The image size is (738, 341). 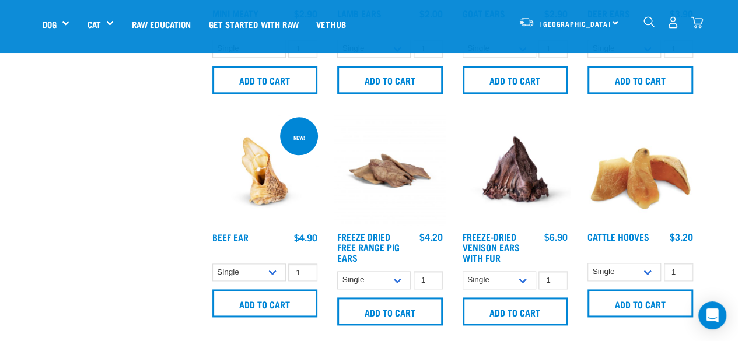 I want to click on a: Cattle Hooves, so click(x=618, y=236).